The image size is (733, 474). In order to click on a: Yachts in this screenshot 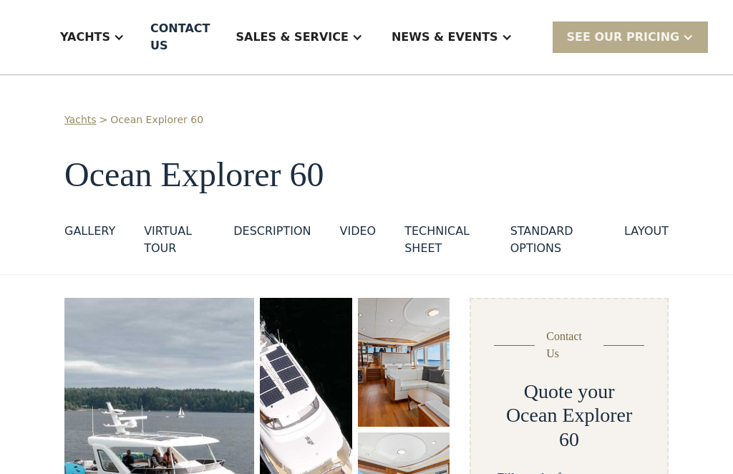, I will do `click(80, 120)`.